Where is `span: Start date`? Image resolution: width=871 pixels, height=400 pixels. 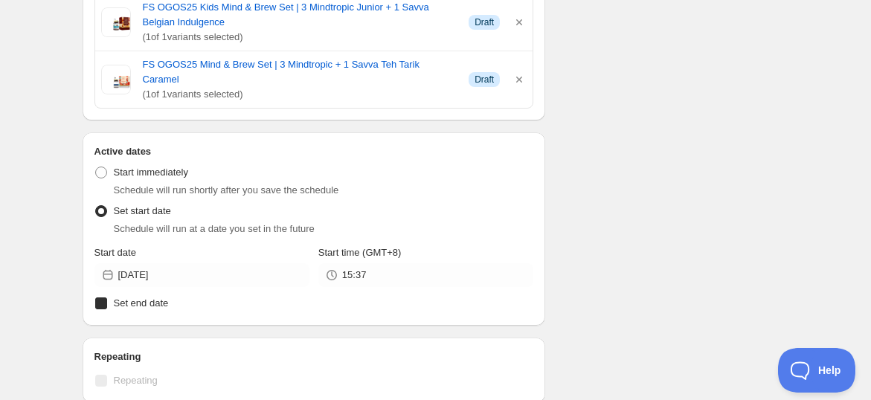
span: Start date is located at coordinates (115, 252).